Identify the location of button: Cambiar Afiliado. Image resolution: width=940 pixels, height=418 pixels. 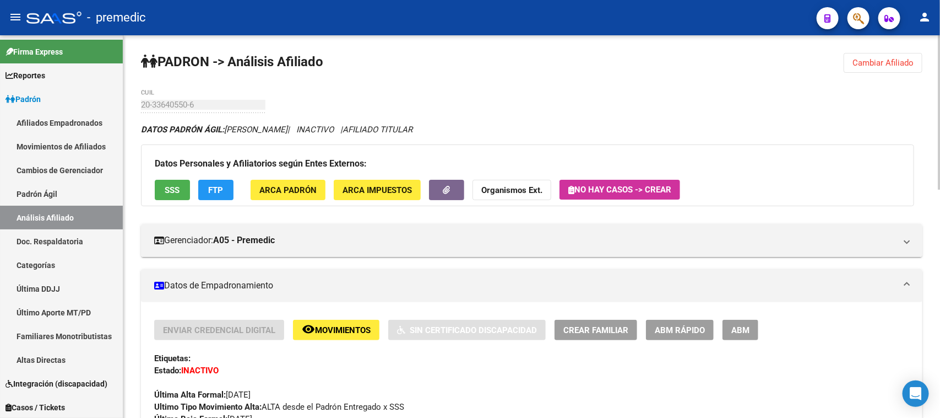
(883, 63).